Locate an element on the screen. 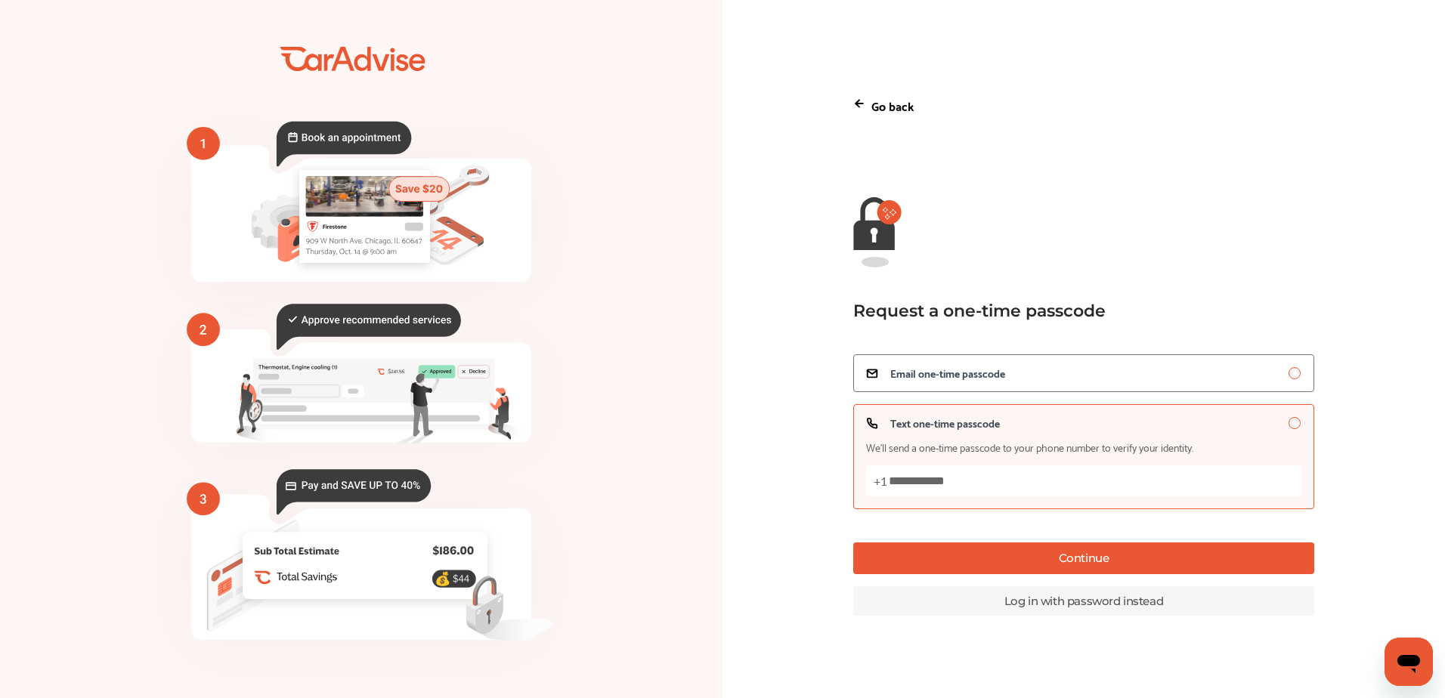  img: icon_phone.e7b63c2d.svg is located at coordinates (872, 423).